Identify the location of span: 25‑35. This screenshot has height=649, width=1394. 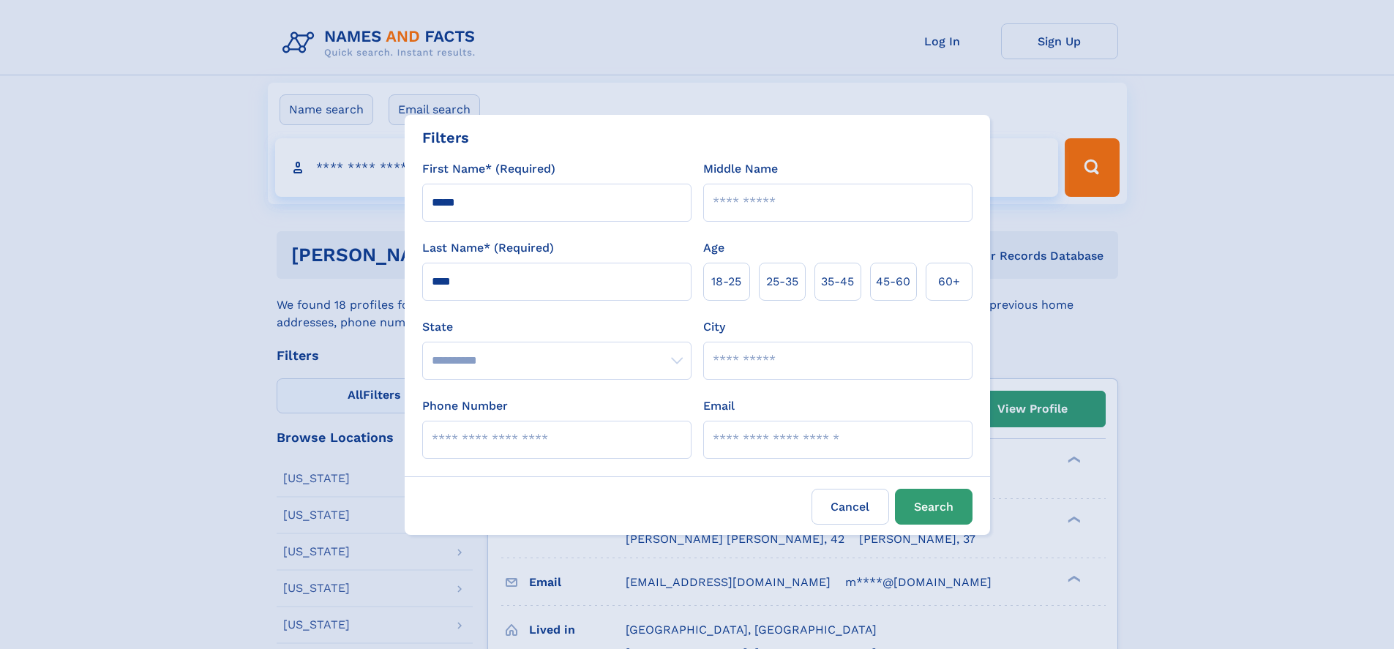
(782, 282).